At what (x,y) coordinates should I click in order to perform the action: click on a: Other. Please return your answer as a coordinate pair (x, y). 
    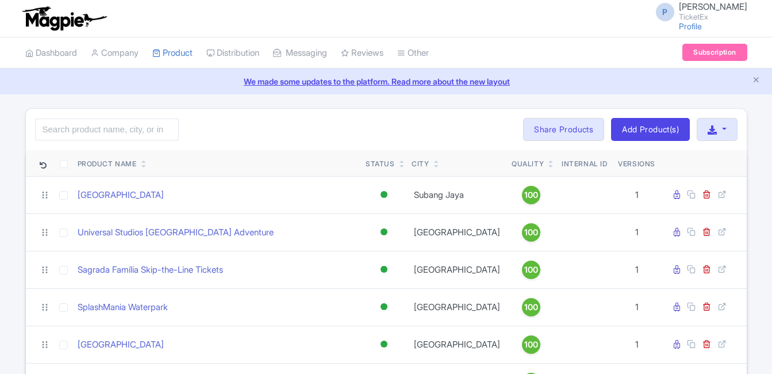
    Looking at the image, I should click on (413, 53).